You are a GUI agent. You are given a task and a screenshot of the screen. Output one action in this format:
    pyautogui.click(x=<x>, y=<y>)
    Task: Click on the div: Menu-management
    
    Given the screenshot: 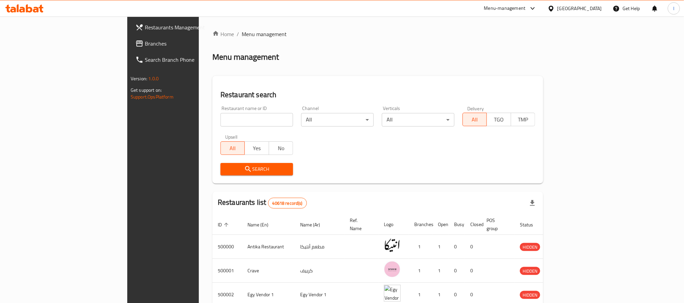 What is the action you would take?
    pyautogui.click(x=505, y=8)
    